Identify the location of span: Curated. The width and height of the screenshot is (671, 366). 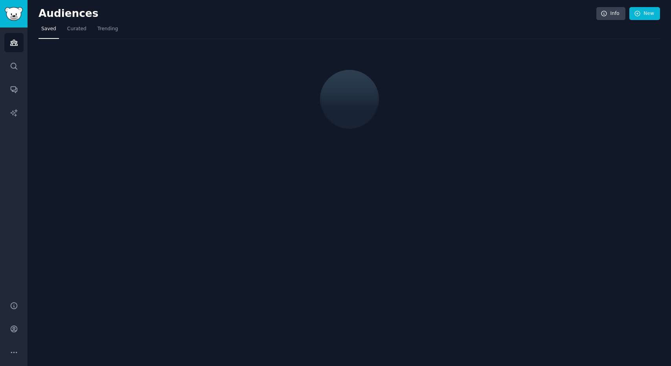
(77, 29).